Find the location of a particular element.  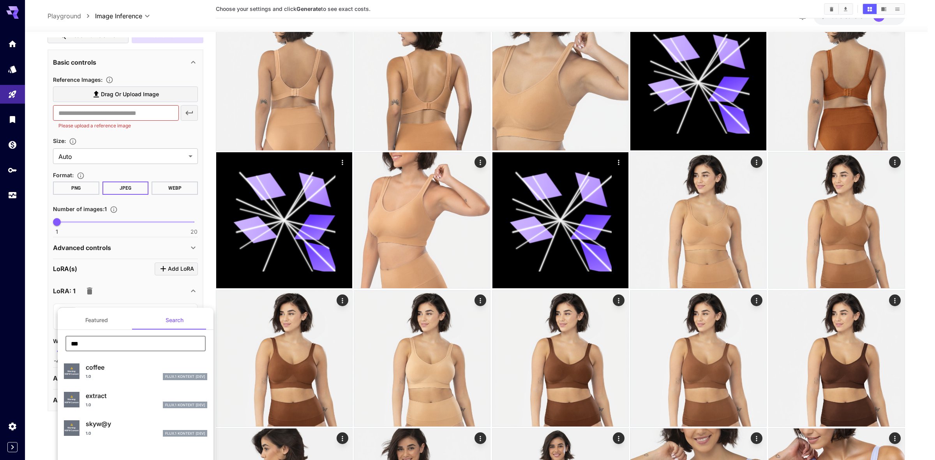

div: ⚠️Warning:NSFW Contentcoffee1.0FLUX.1 Kontext [dev] is located at coordinates (136, 371).